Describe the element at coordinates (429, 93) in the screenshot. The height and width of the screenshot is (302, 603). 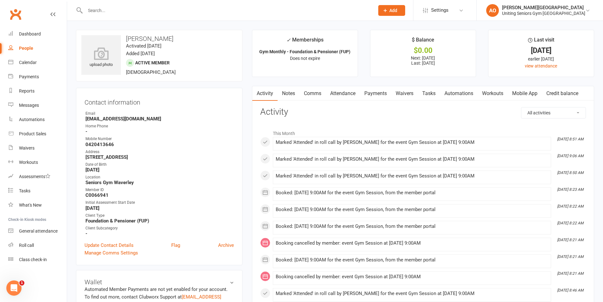
I see `a: Tasks` at that location.